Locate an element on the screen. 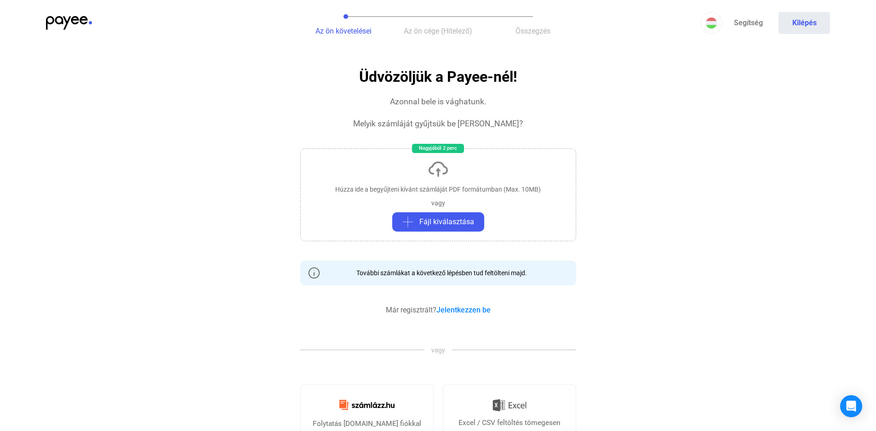 This screenshot has height=431, width=876. img: plus-grey is located at coordinates (408, 222).